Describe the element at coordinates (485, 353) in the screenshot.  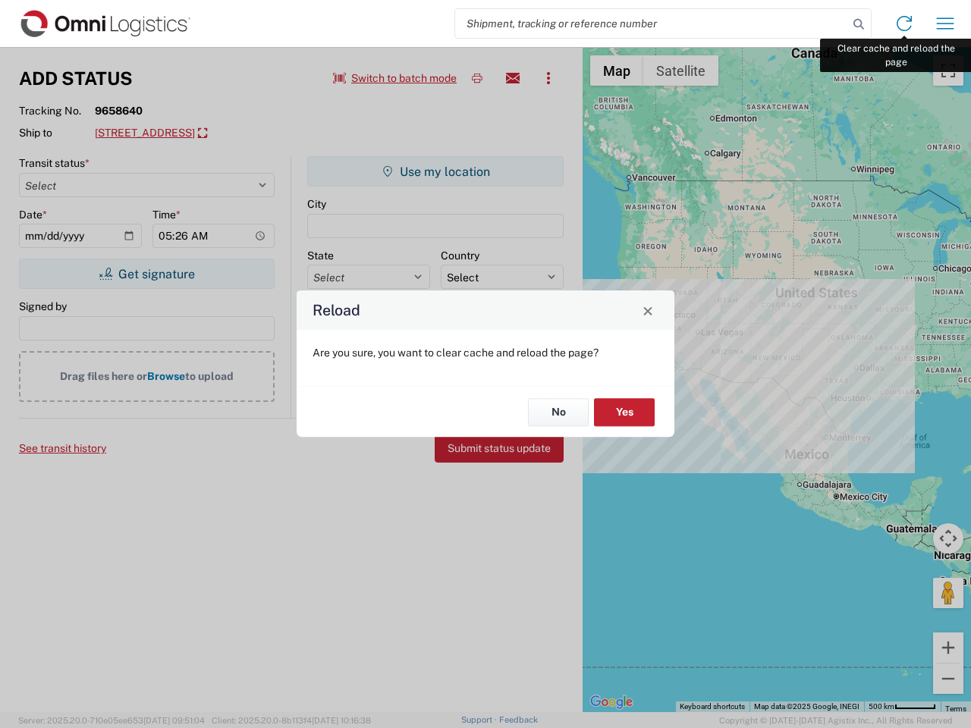
I see `p: Are you sure, you want to clear cache and reload the page?` at that location.